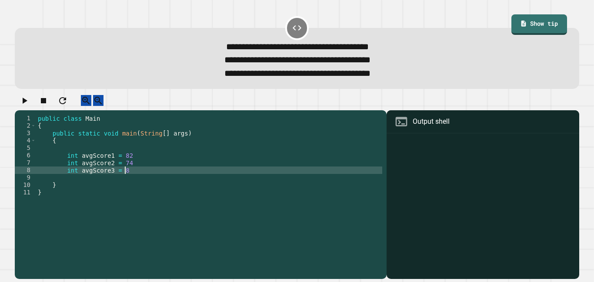  What do you see at coordinates (25, 118) in the screenshot?
I see `div: 1` at bounding box center [25, 118].